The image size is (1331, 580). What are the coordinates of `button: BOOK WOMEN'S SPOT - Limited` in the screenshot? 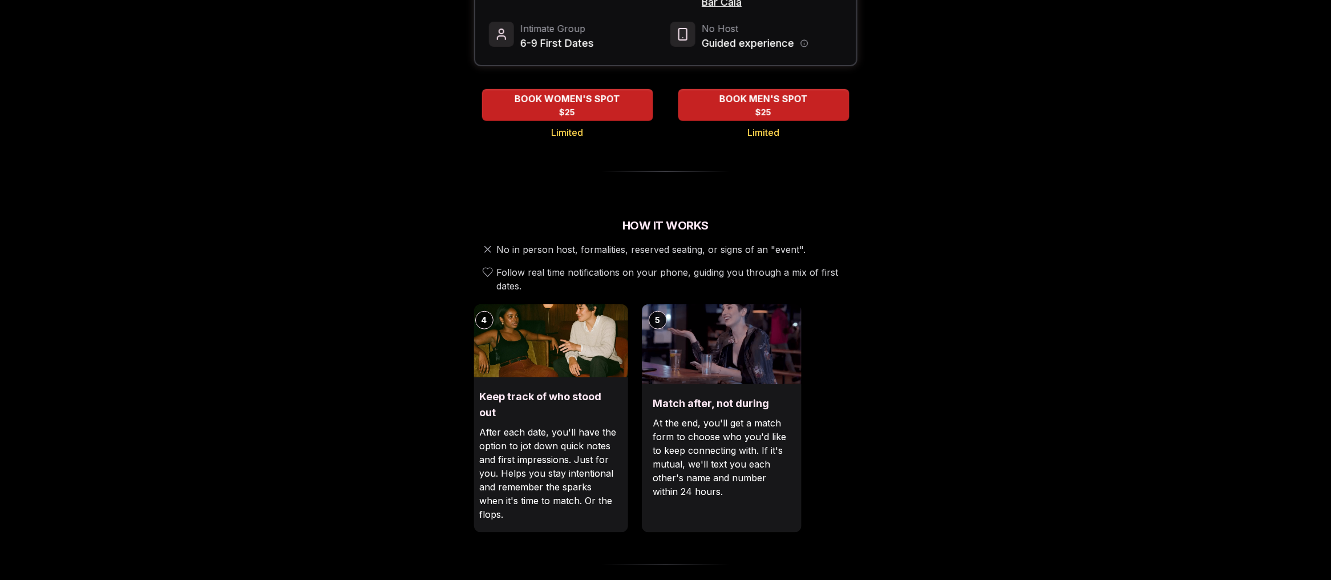 It's located at (568, 105).